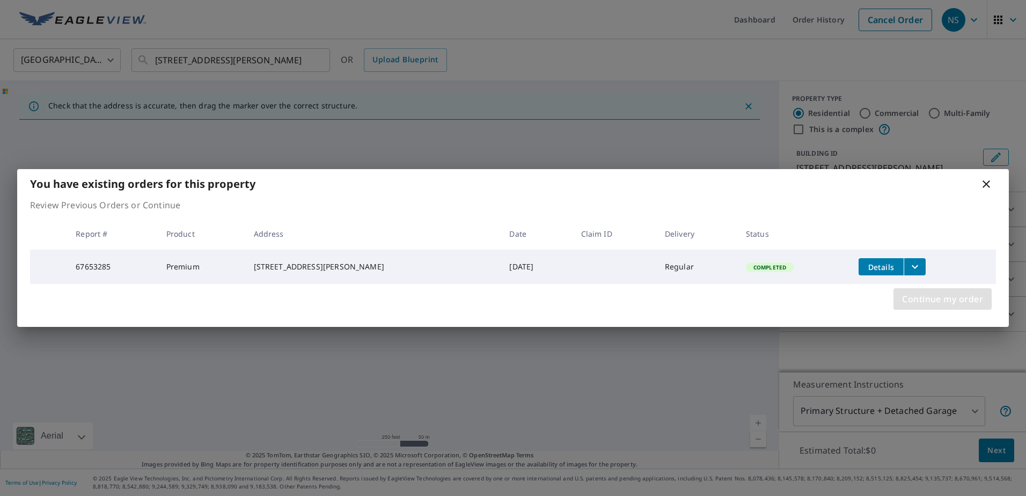 This screenshot has width=1026, height=496. What do you see at coordinates (942, 299) in the screenshot?
I see `button: Continue my order` at bounding box center [942, 299].